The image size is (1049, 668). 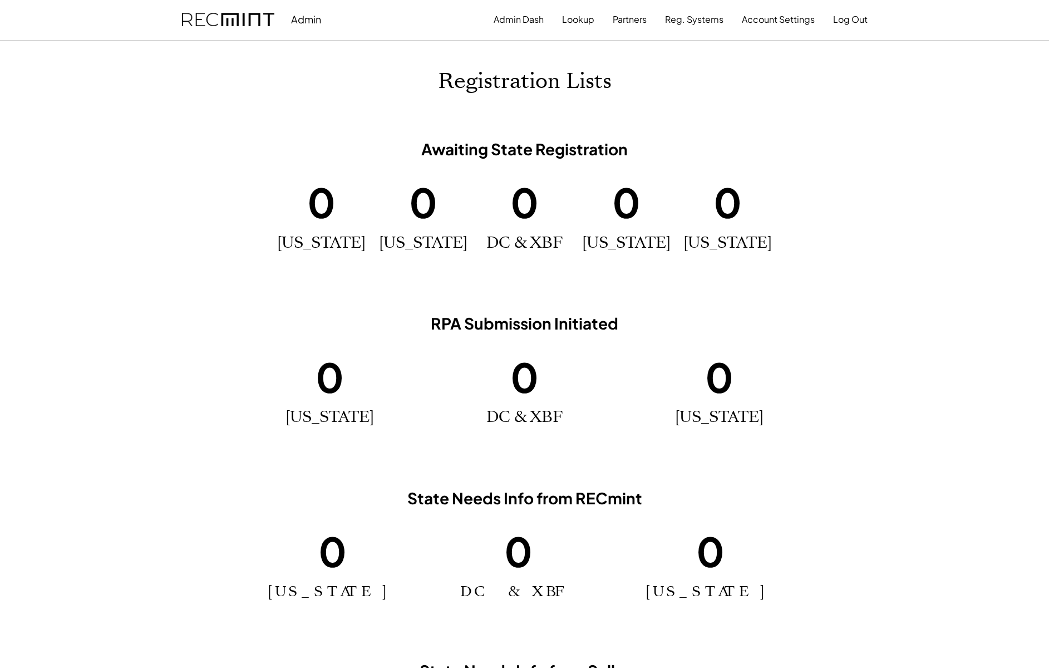 I want to click on div: Admin, so click(x=306, y=19).